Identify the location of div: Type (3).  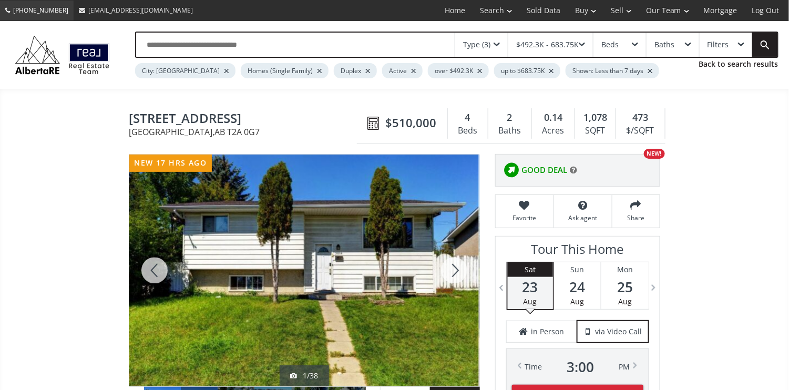
(477, 45).